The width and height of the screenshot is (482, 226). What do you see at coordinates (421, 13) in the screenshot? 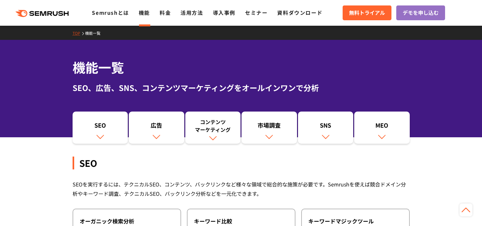
I see `span: デモを申し込む` at bounding box center [421, 13].